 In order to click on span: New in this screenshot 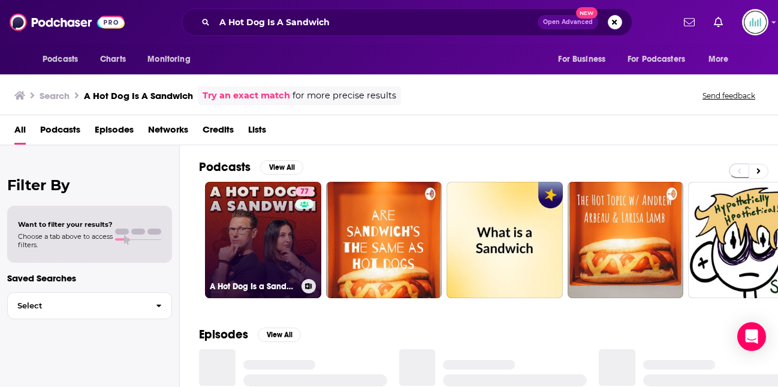, I will do `click(587, 13)`.